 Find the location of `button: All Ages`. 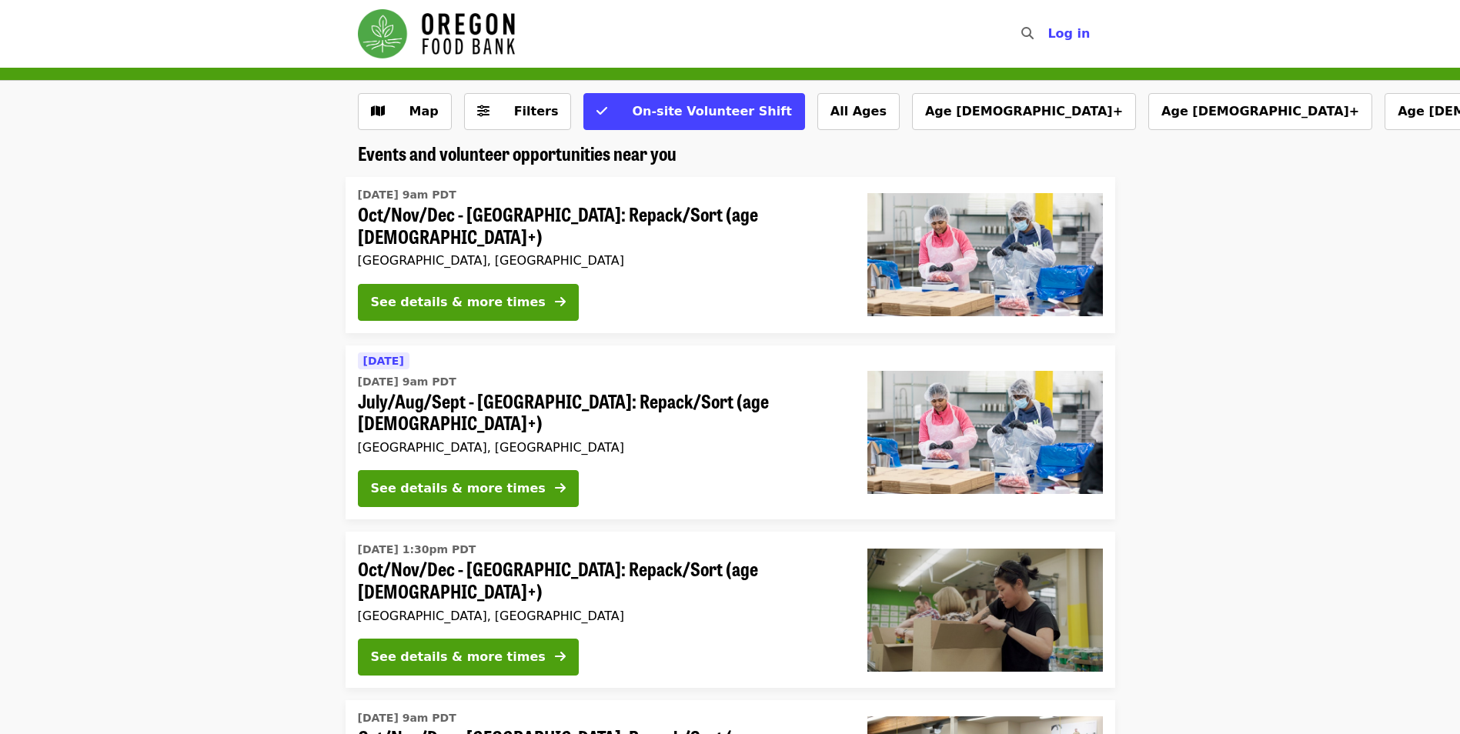

button: All Ages is located at coordinates (858, 112).